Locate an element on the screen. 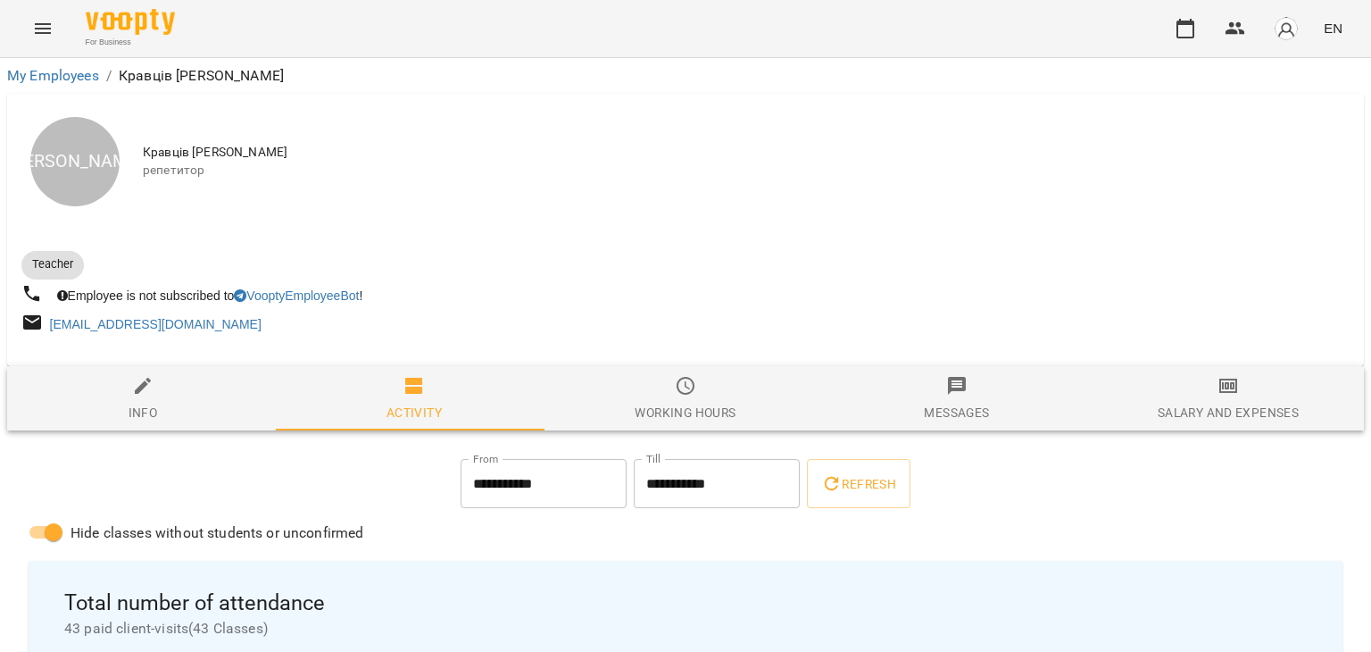  nav: breadcrumb is located at coordinates (686, 76).